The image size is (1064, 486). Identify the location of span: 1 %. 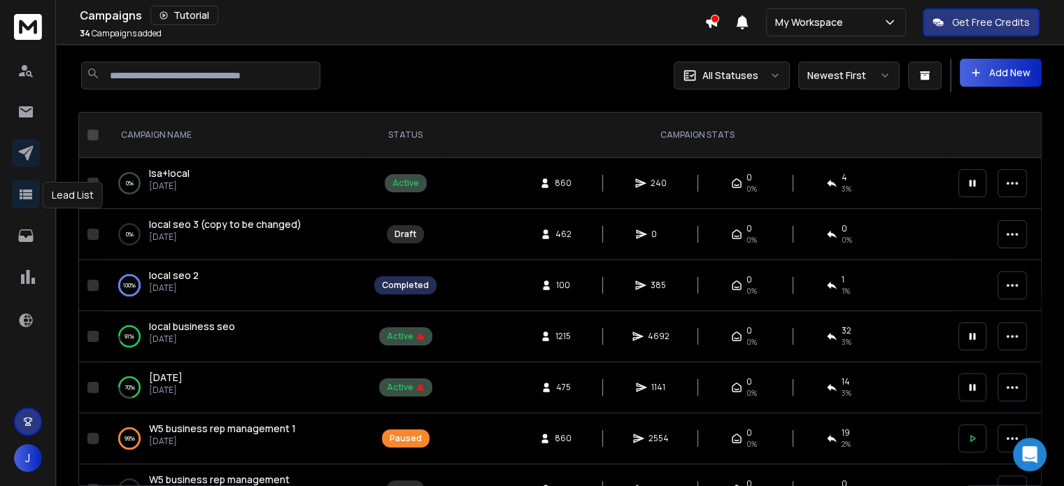
(846, 291).